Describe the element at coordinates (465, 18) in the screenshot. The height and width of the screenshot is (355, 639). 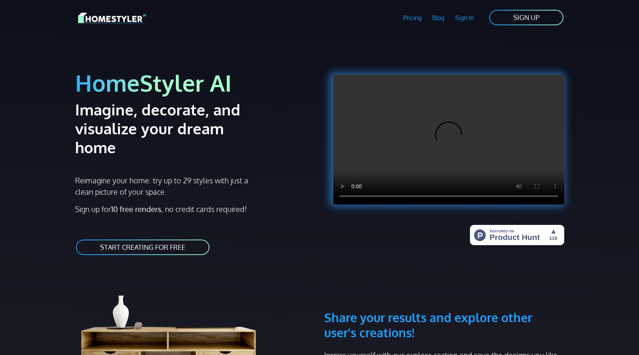
I see `a: Sign In` at that location.